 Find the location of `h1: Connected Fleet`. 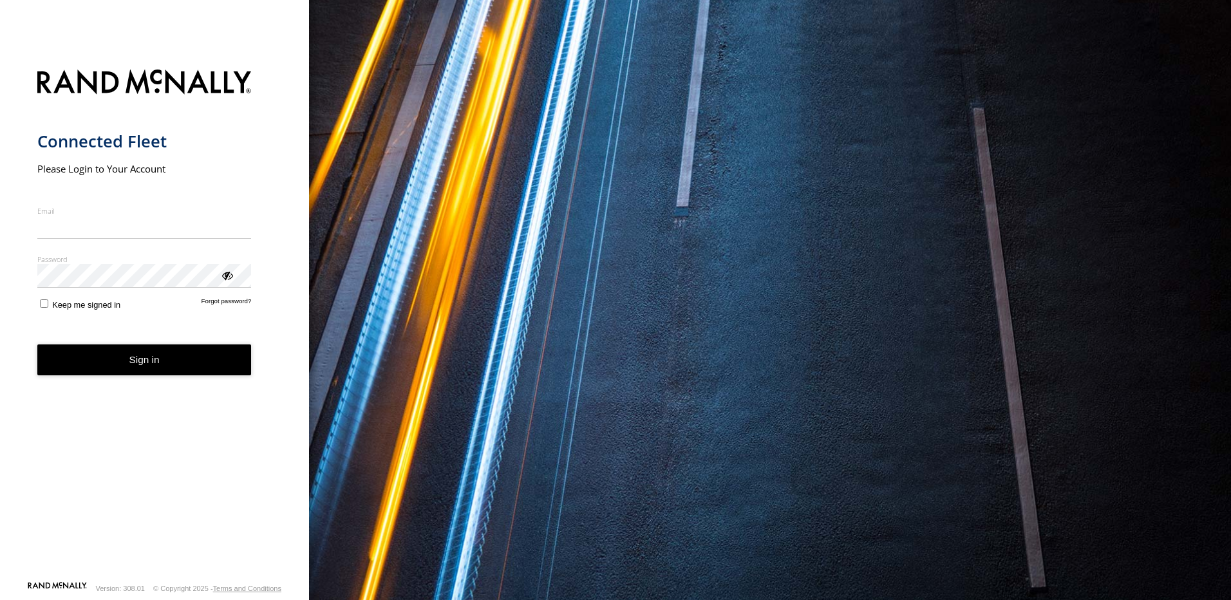

h1: Connected Fleet is located at coordinates (144, 141).